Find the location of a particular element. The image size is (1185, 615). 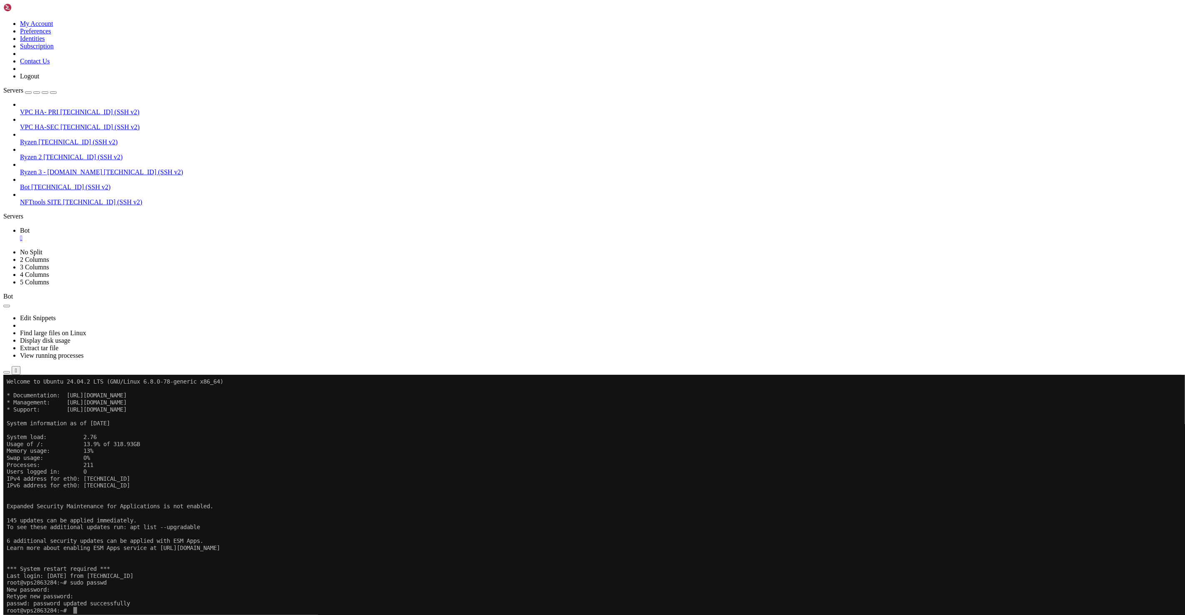

a: Edit Snippets is located at coordinates (38, 318).